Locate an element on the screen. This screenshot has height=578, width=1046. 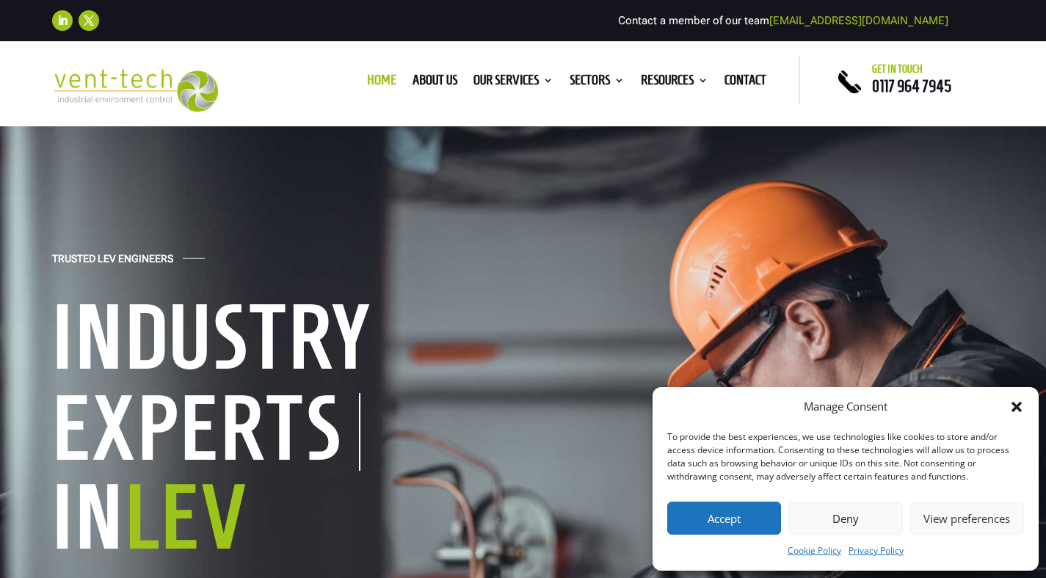
span: 0117 964 7945 is located at coordinates (912, 86).